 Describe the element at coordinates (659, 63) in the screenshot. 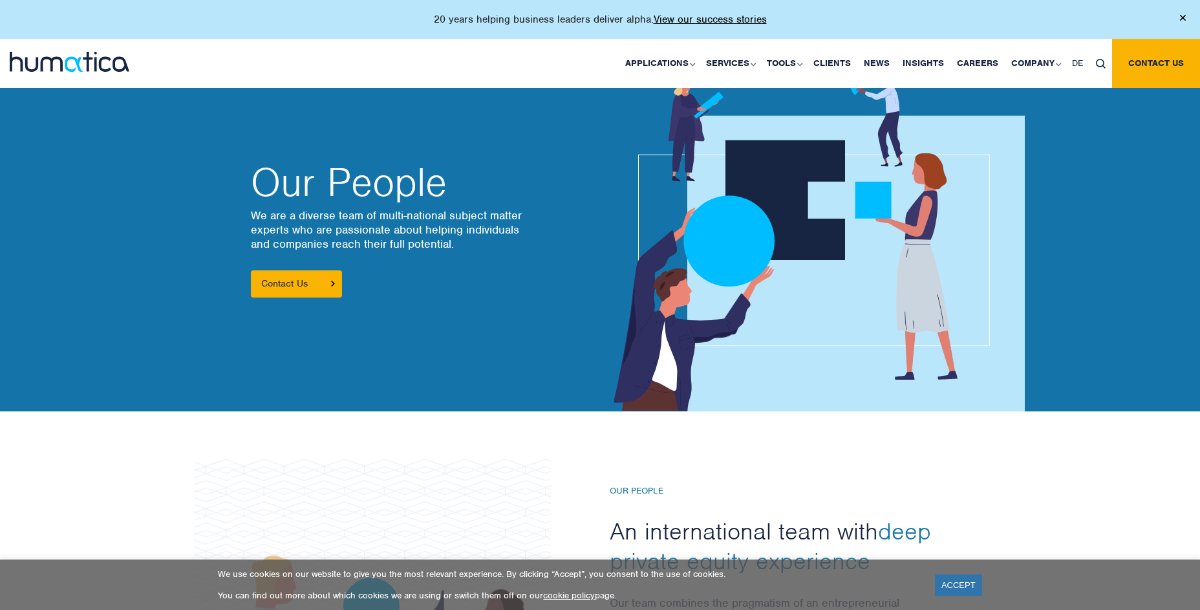

I see `a: Applications` at that location.